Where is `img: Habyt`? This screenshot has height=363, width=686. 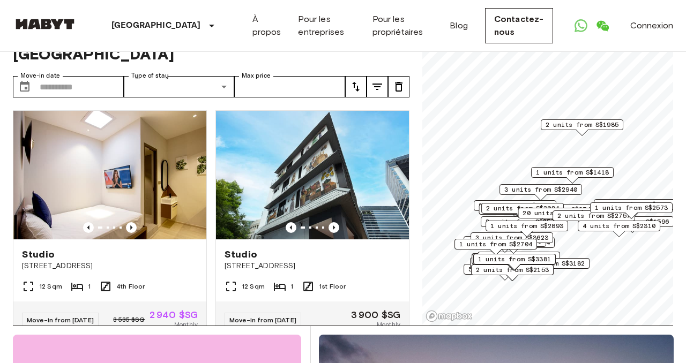
img: Habyt is located at coordinates (45, 24).